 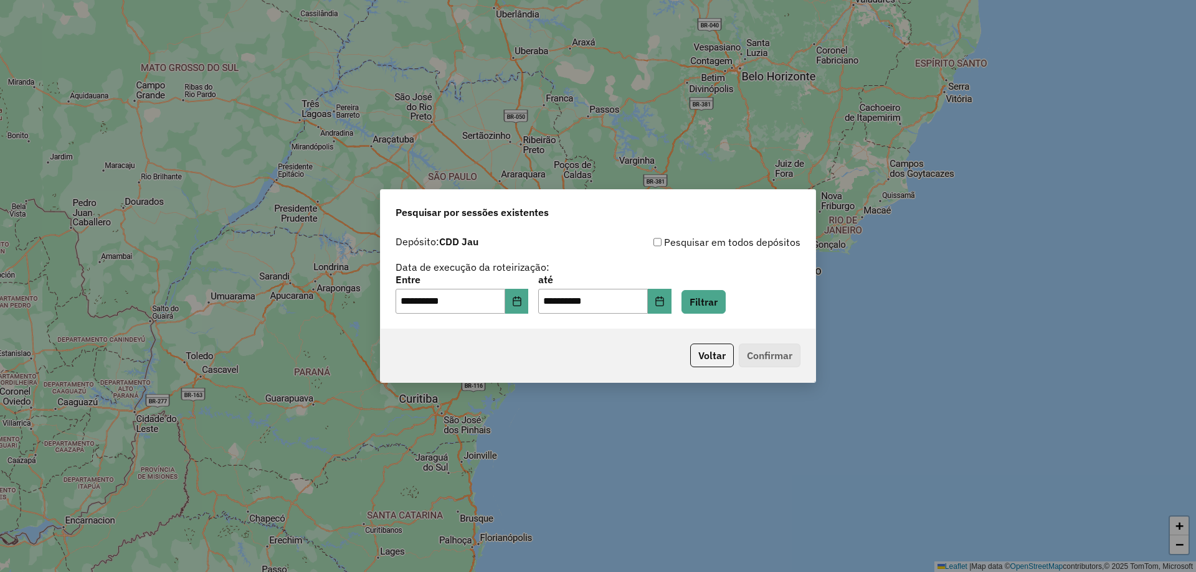 What do you see at coordinates (462, 280) in the screenshot?
I see `label: Entre` at bounding box center [462, 280].